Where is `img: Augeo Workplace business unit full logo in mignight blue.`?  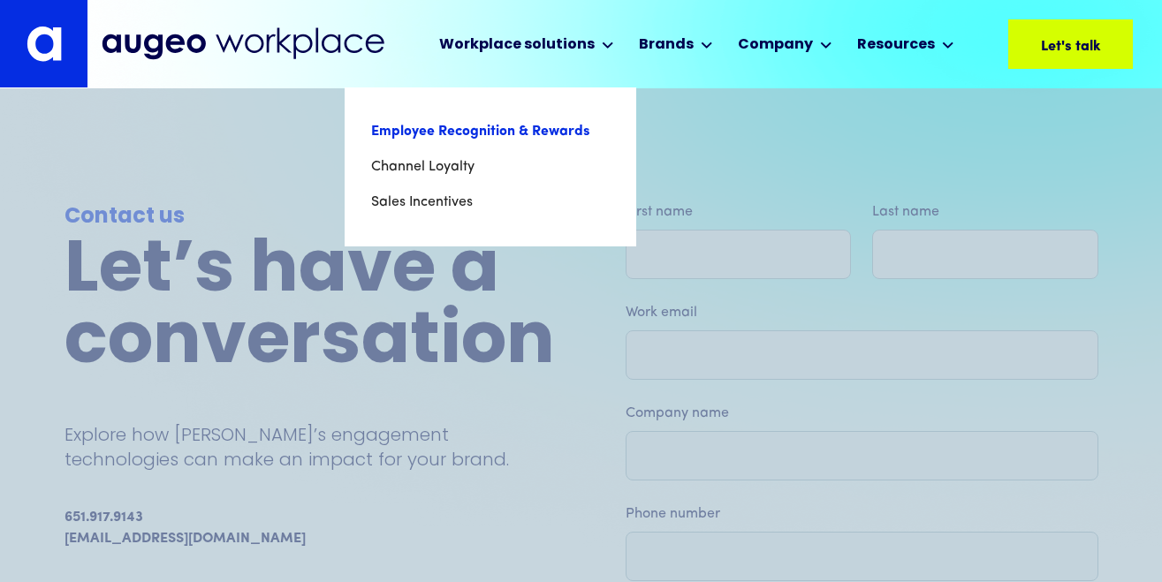 img: Augeo Workplace business unit full logo in mignight blue. is located at coordinates (243, 43).